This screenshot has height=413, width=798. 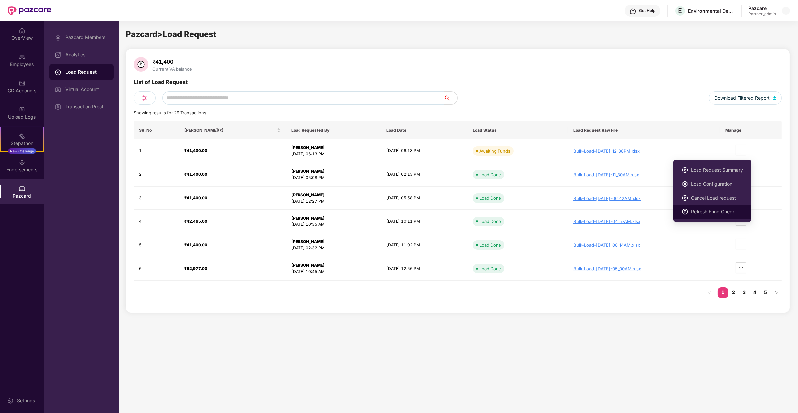 What do you see at coordinates (745, 98) in the screenshot?
I see `button: Download Filtered Report` at bounding box center [745, 98].